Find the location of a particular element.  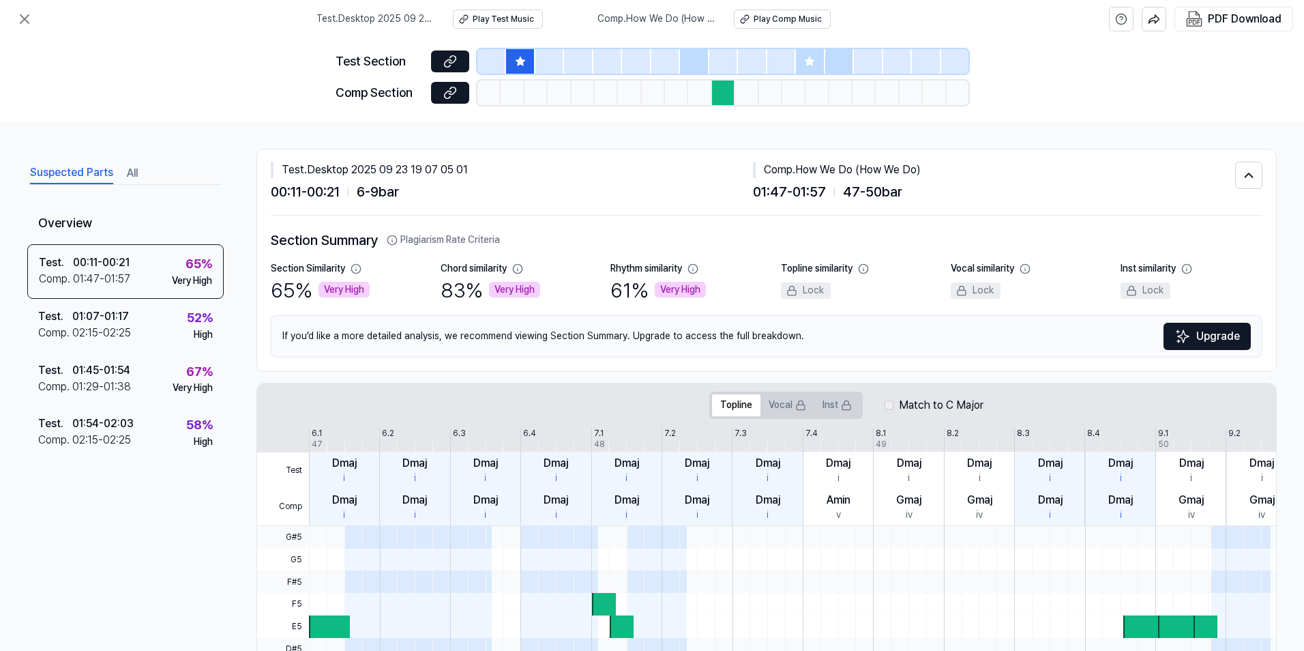

div: 6.2 is located at coordinates (388, 433).